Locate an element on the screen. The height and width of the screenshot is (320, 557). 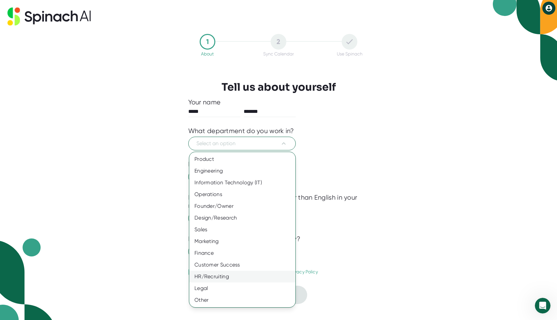
div: Design/Research is located at coordinates (242, 218).